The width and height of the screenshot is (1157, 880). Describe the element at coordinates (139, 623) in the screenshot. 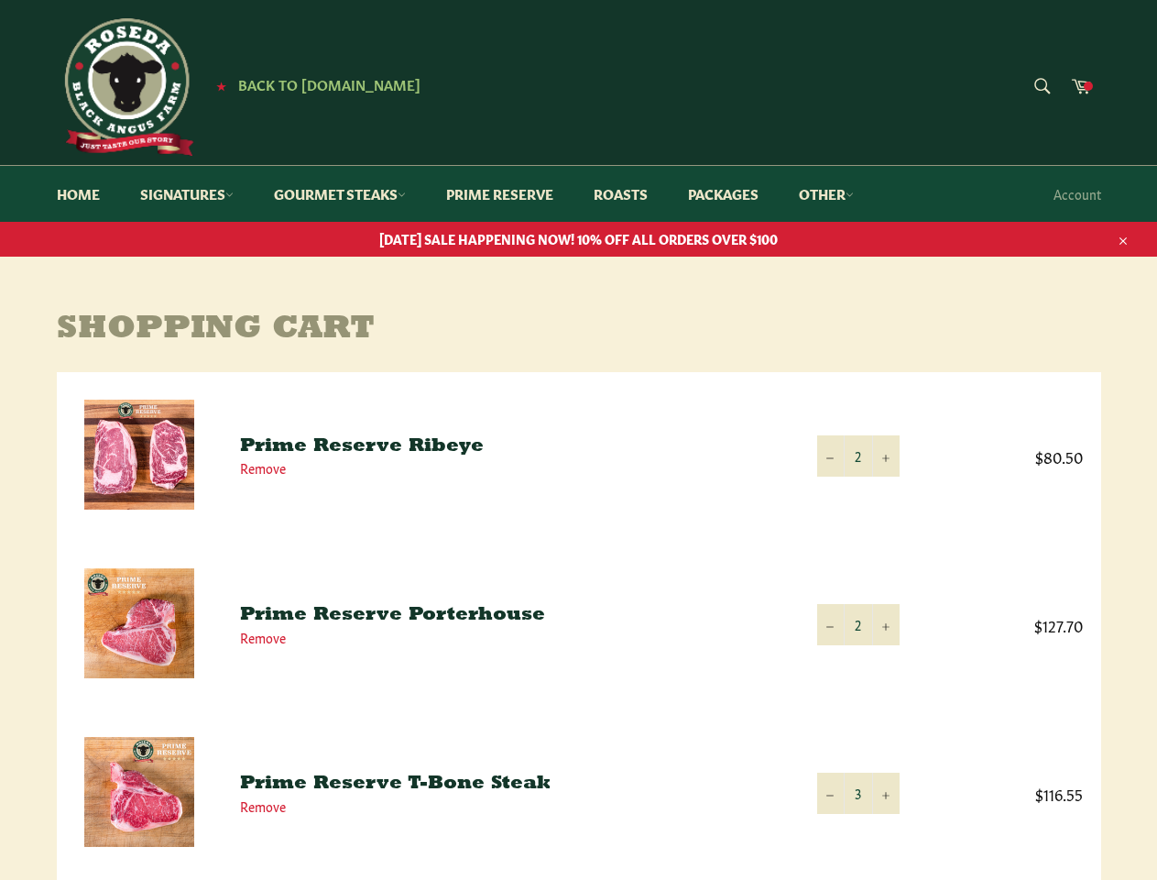

I see `img: Prime Reserve Porterhouse` at that location.